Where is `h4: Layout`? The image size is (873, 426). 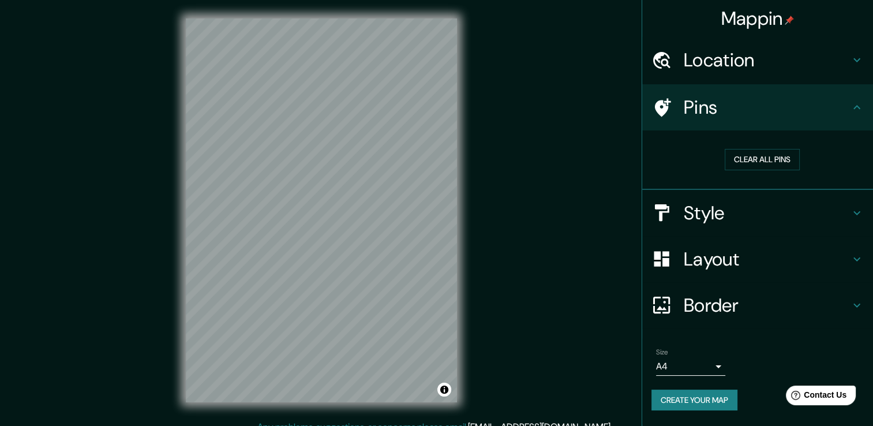
h4: Layout is located at coordinates (767, 259).